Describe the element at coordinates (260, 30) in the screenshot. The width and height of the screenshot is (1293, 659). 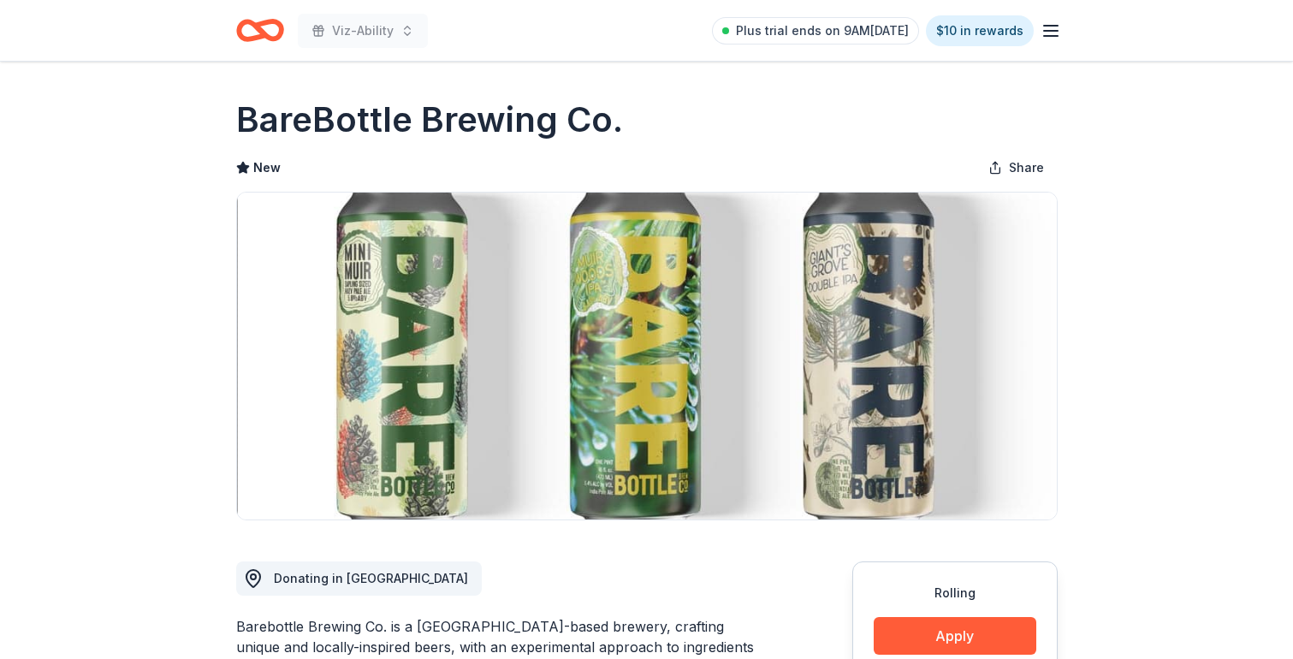
I see `a: Home` at that location.